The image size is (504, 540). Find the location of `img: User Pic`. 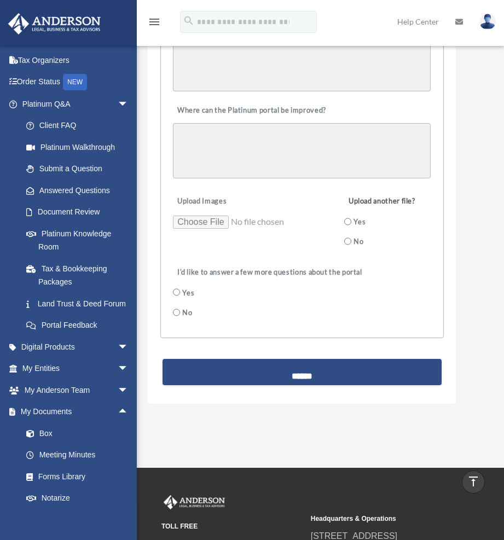

img: User Pic is located at coordinates (488, 21).